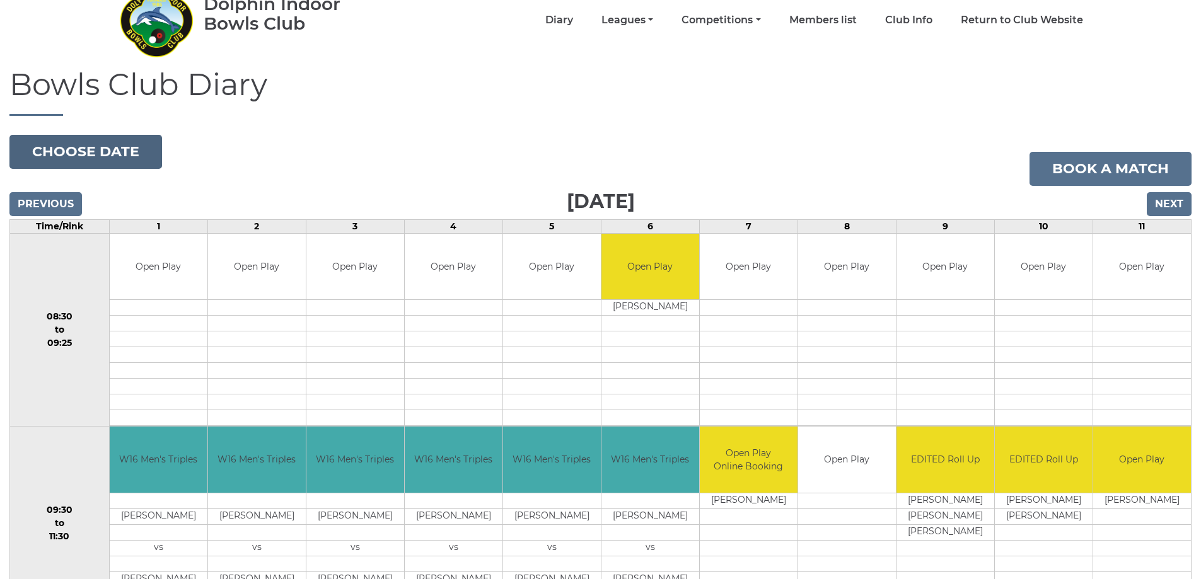 The height and width of the screenshot is (579, 1201). Describe the element at coordinates (627, 20) in the screenshot. I see `a: Leagues` at that location.